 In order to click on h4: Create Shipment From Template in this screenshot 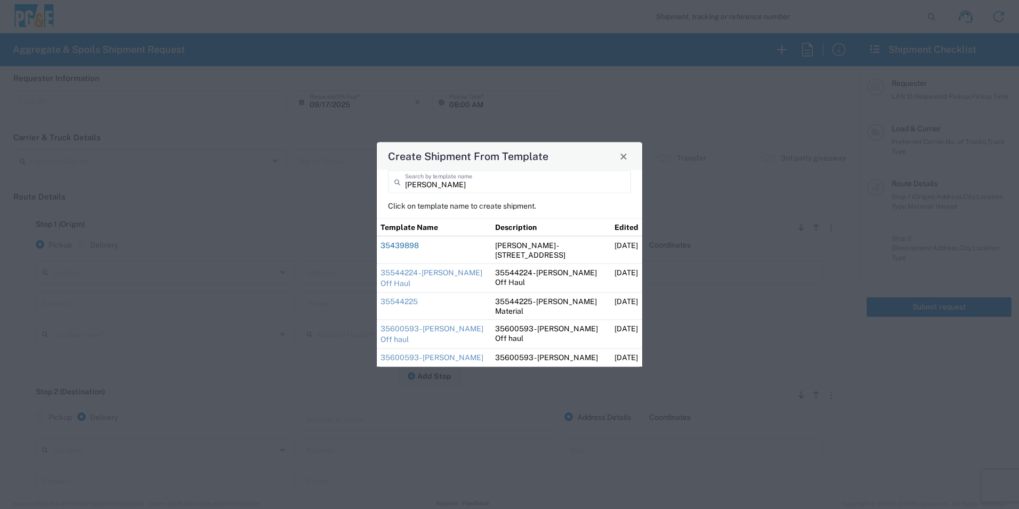, I will do `click(468, 156)`.